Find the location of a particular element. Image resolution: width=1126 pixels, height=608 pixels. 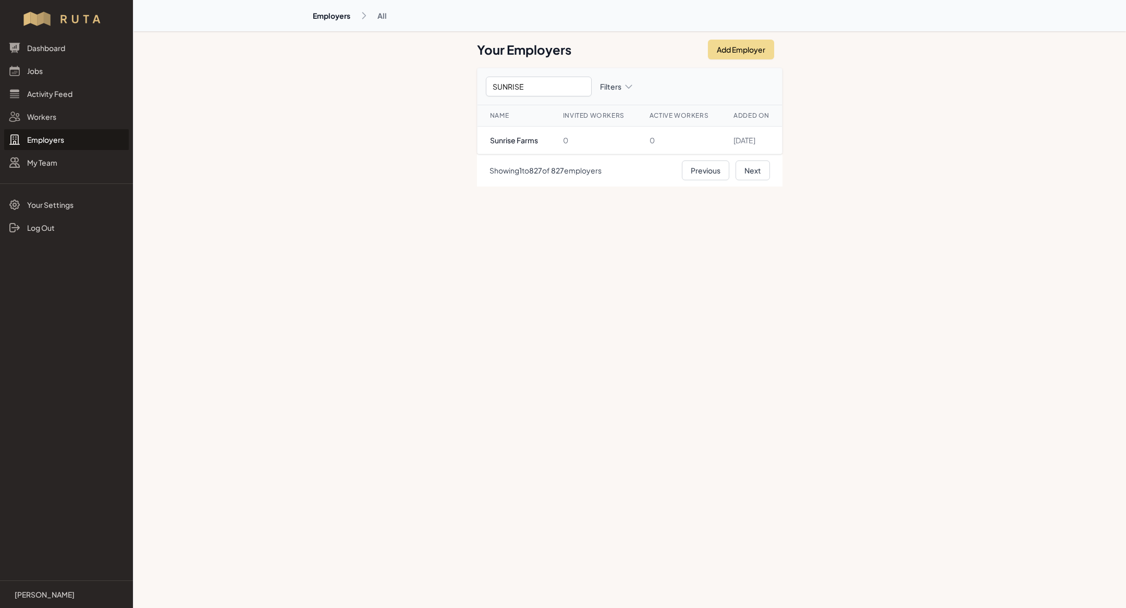

h1: Your Employers is located at coordinates (524, 50).